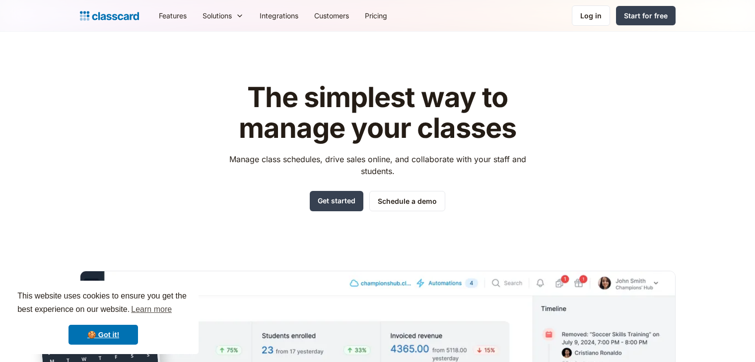  What do you see at coordinates (646, 15) in the screenshot?
I see `a: Start for free` at bounding box center [646, 15].